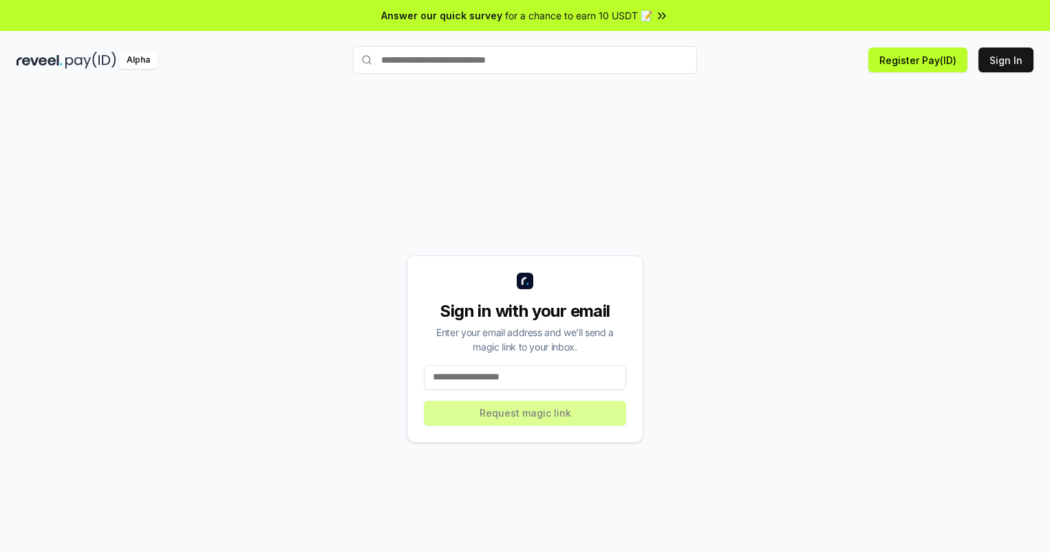 The height and width of the screenshot is (553, 1050). I want to click on img: pay_id, so click(91, 60).